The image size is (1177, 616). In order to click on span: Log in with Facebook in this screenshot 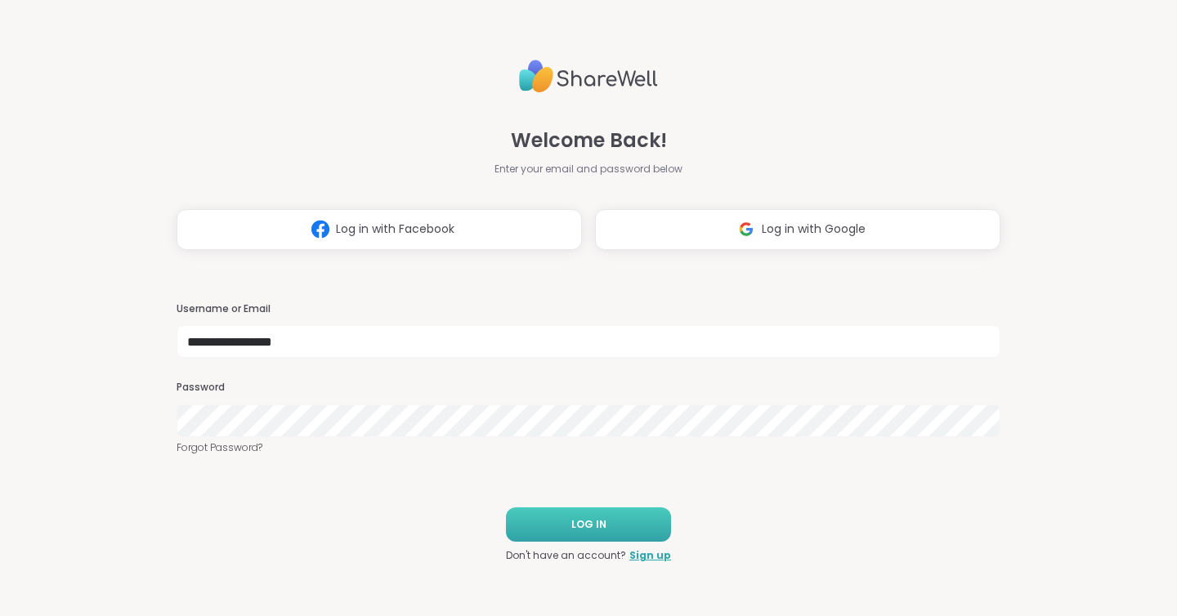, I will do `click(395, 229)`.